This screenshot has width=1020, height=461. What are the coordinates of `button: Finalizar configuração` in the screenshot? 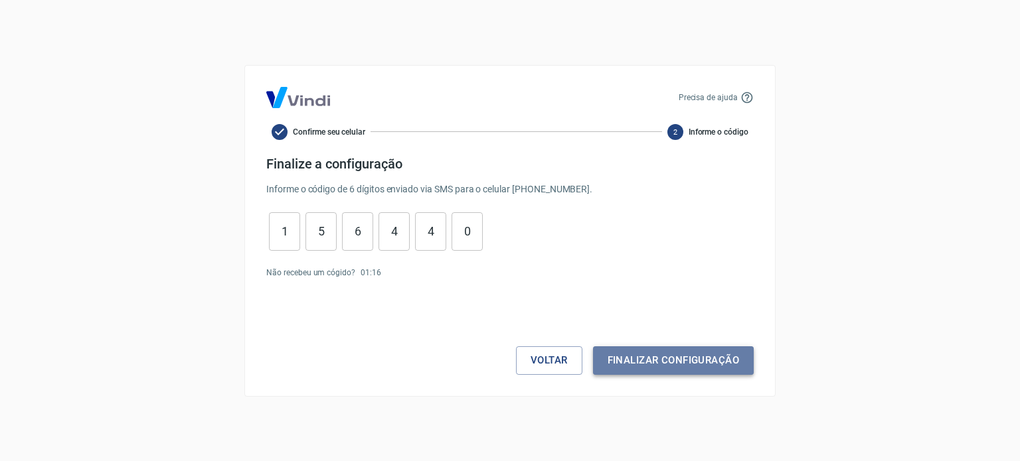 It's located at (673, 360).